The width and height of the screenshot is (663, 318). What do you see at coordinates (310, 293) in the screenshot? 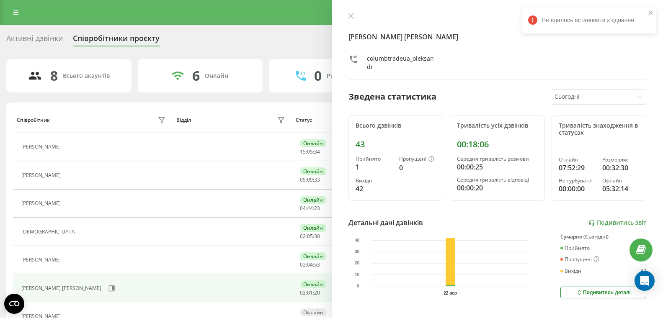
I see `span: 01` at bounding box center [310, 293].